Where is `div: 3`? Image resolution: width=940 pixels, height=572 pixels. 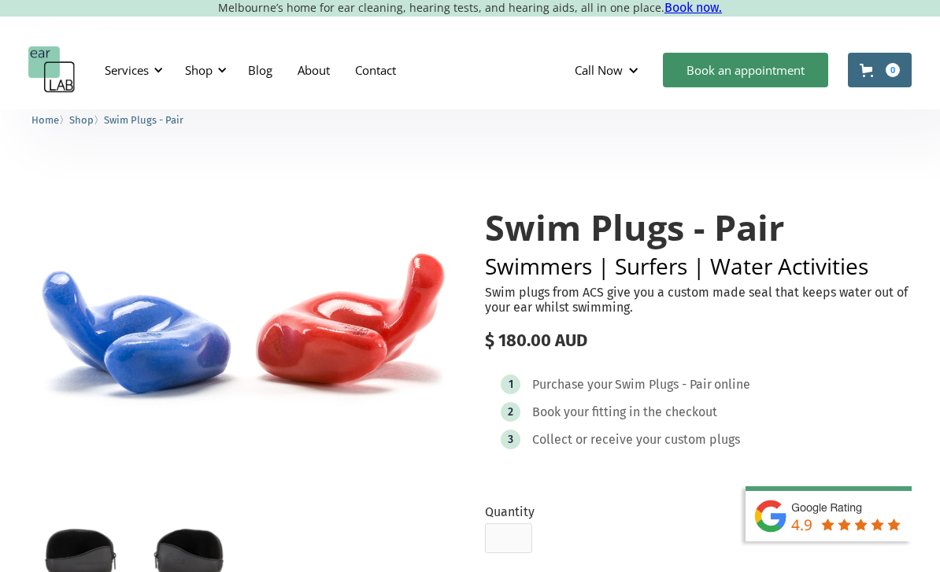 div: 3 is located at coordinates (510, 439).